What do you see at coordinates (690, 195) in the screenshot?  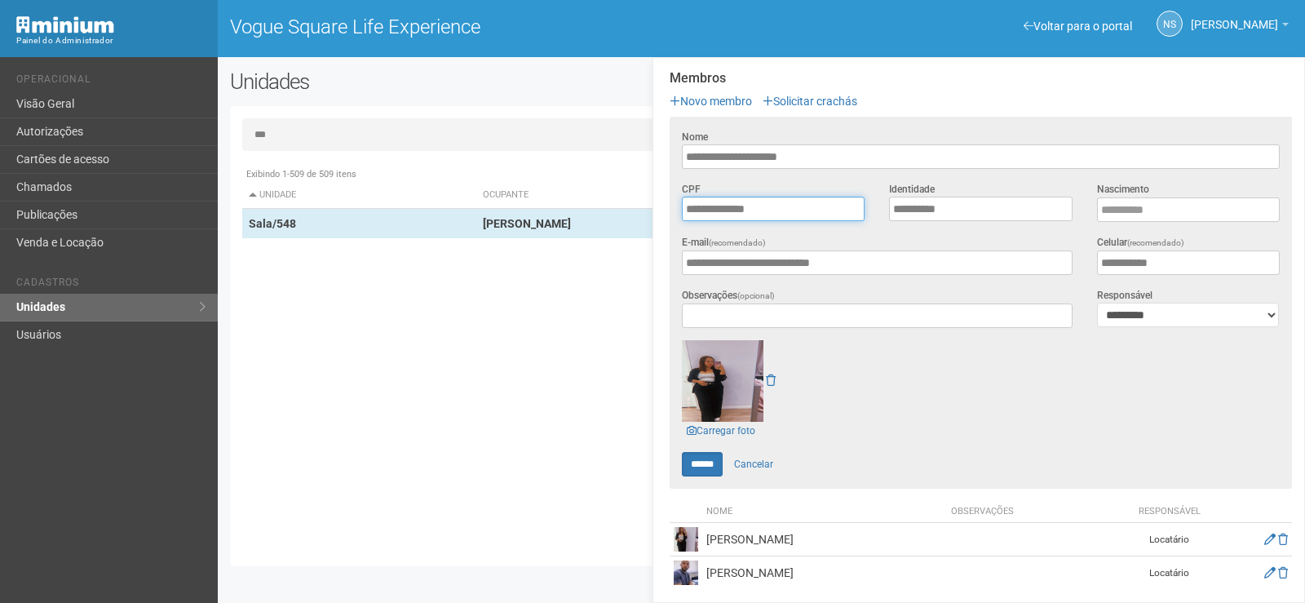 I see `th: Ocupante: activate to sort column ascending` at bounding box center [690, 195].